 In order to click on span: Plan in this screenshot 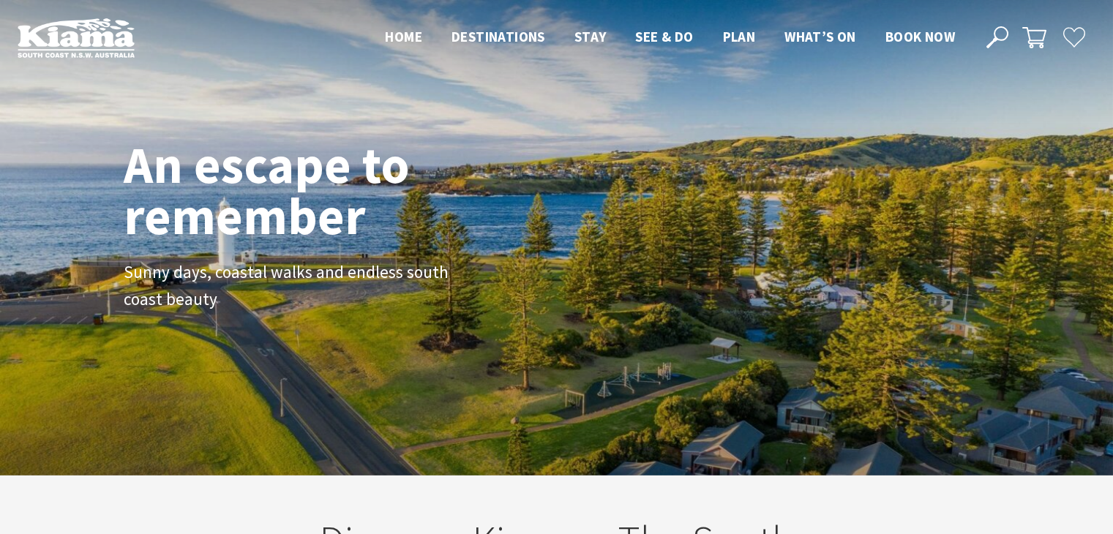, I will do `click(739, 37)`.